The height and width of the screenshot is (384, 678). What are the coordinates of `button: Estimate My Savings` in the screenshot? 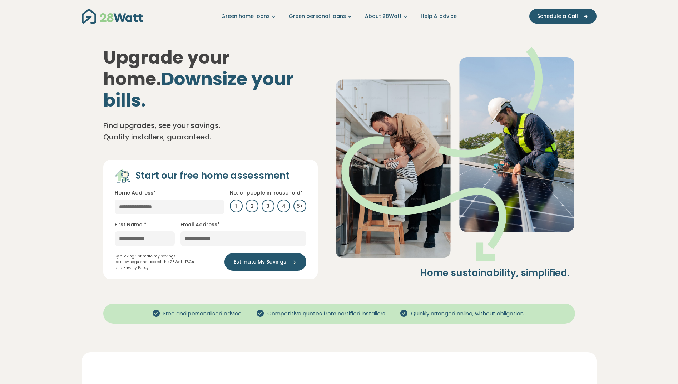 It's located at (265, 262).